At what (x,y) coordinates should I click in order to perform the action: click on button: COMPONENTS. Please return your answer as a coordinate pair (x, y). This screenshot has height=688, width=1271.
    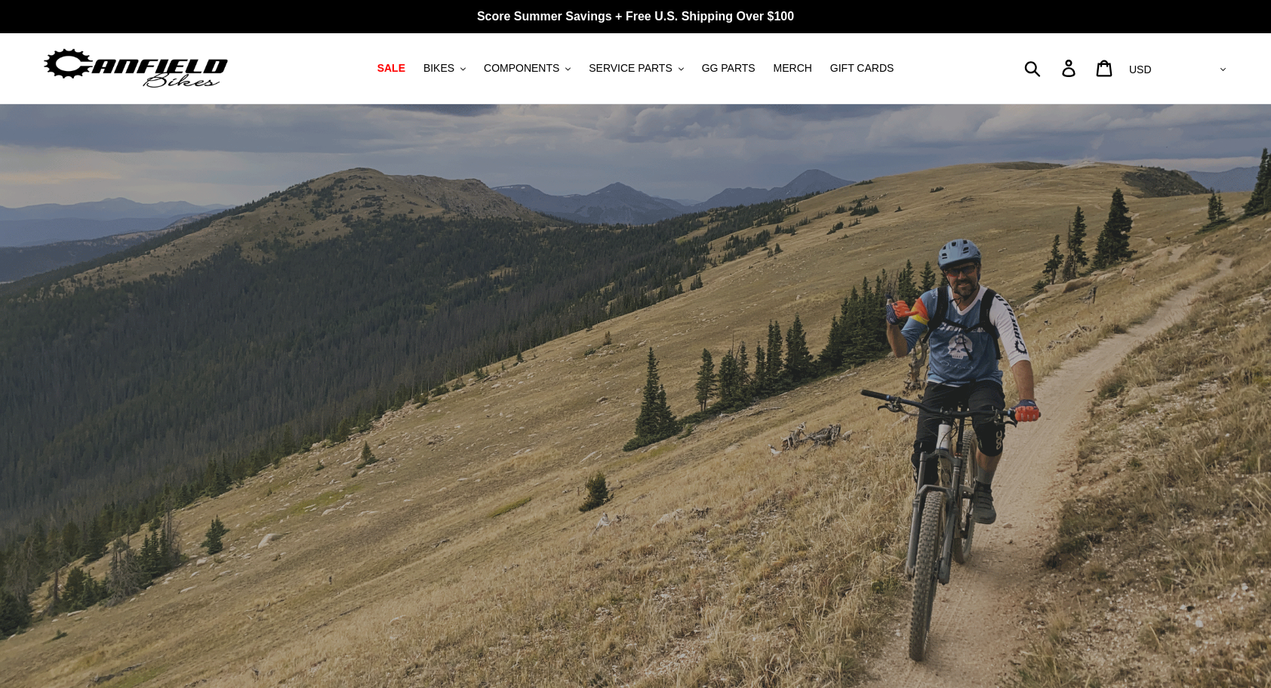
    Looking at the image, I should click on (527, 68).